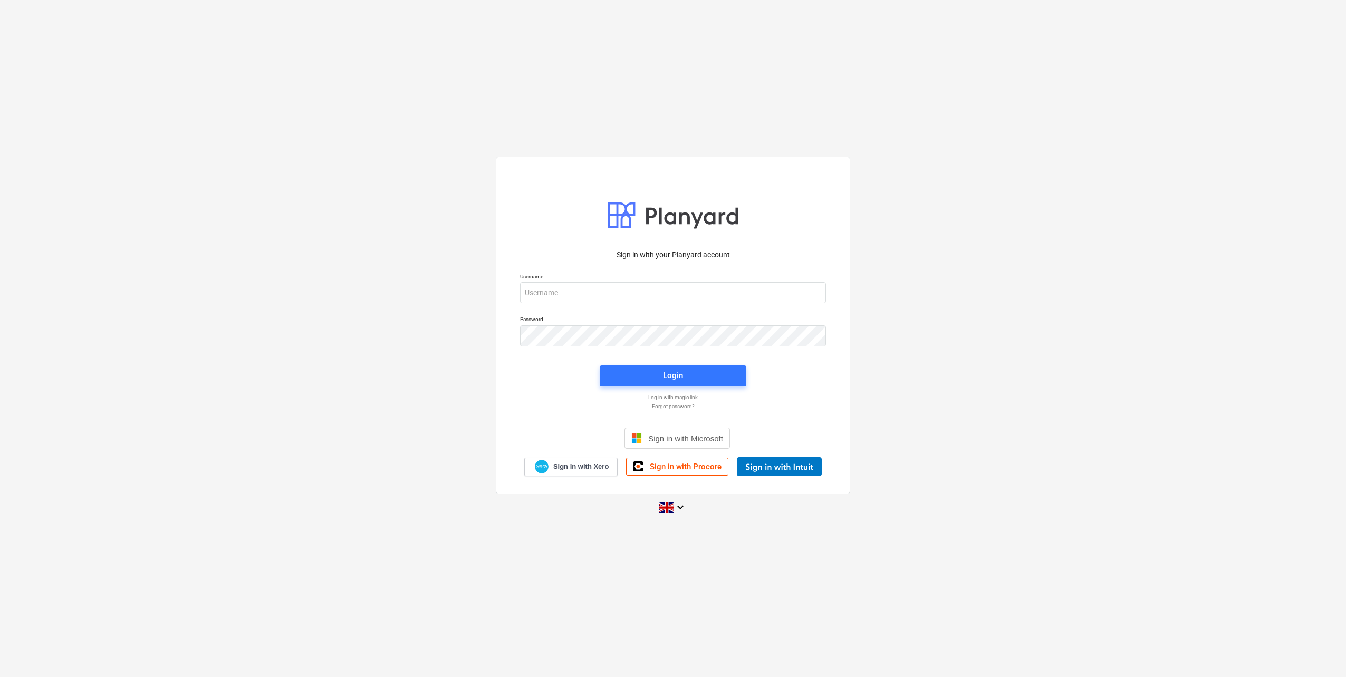 This screenshot has height=677, width=1346. I want to click on span: Sign in with Xero, so click(581, 467).